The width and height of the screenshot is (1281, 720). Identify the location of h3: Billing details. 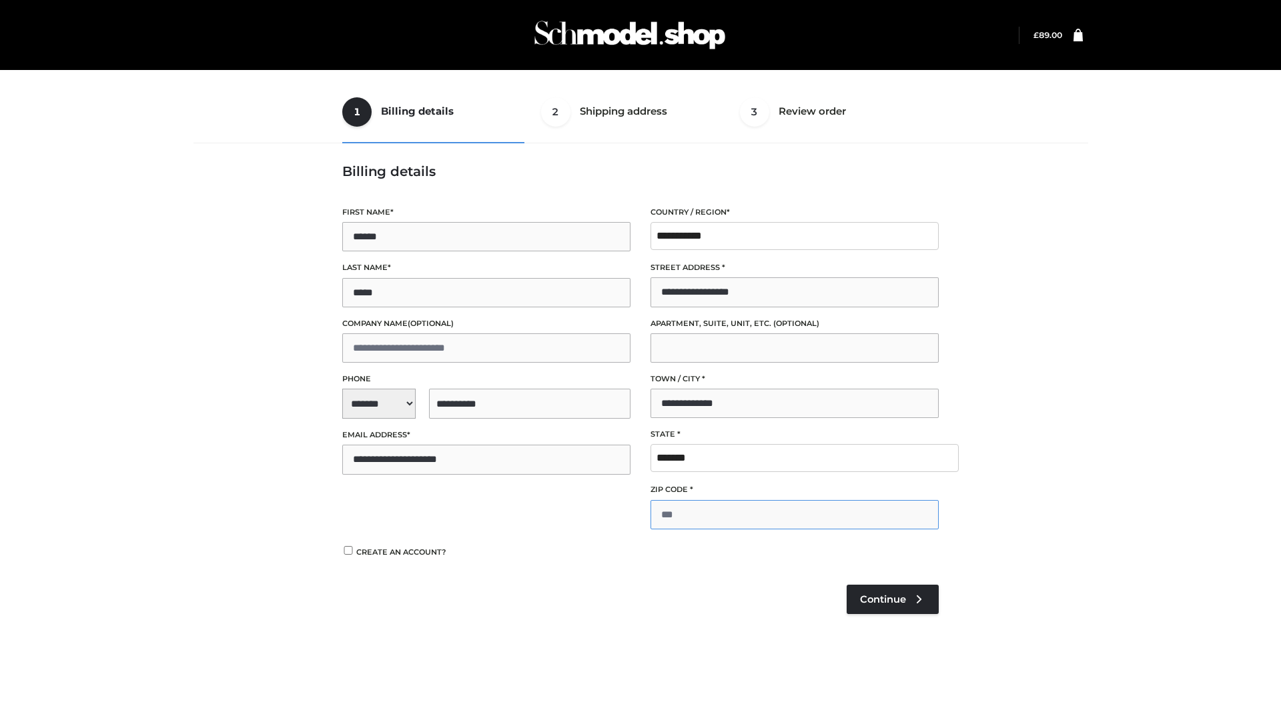
(640, 171).